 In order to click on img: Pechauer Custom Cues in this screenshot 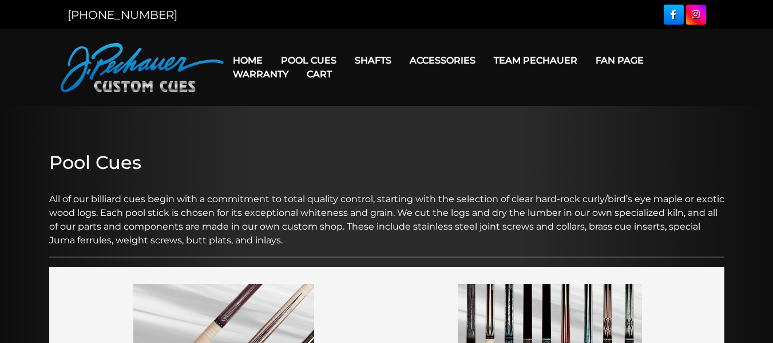, I will do `click(142, 68)`.